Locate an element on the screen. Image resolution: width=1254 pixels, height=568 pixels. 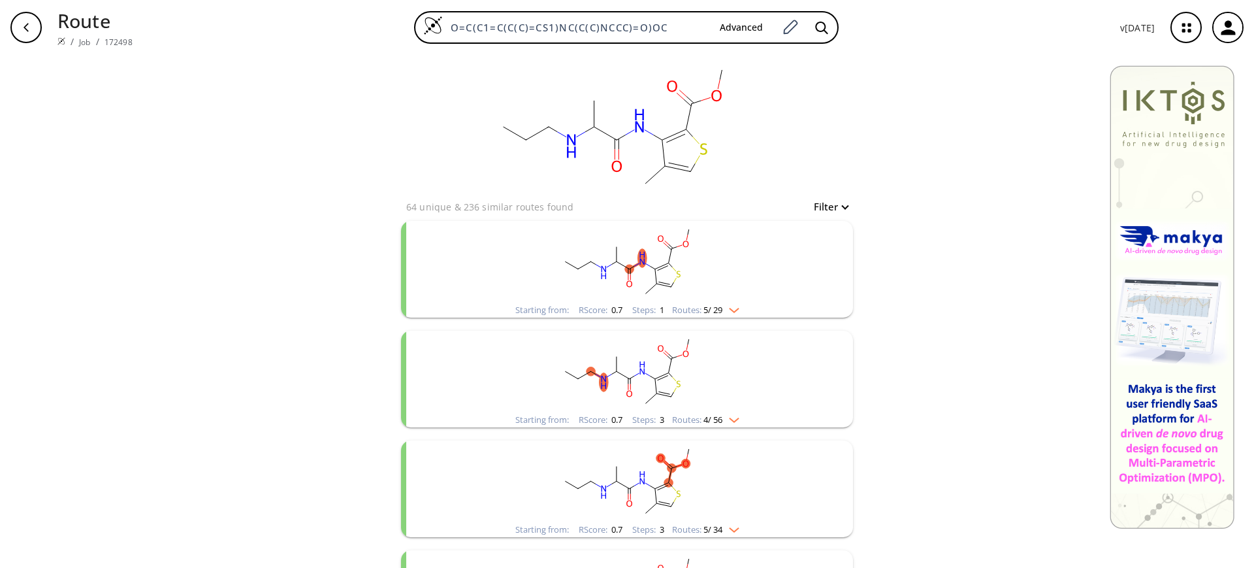
a: Job is located at coordinates (84, 42).